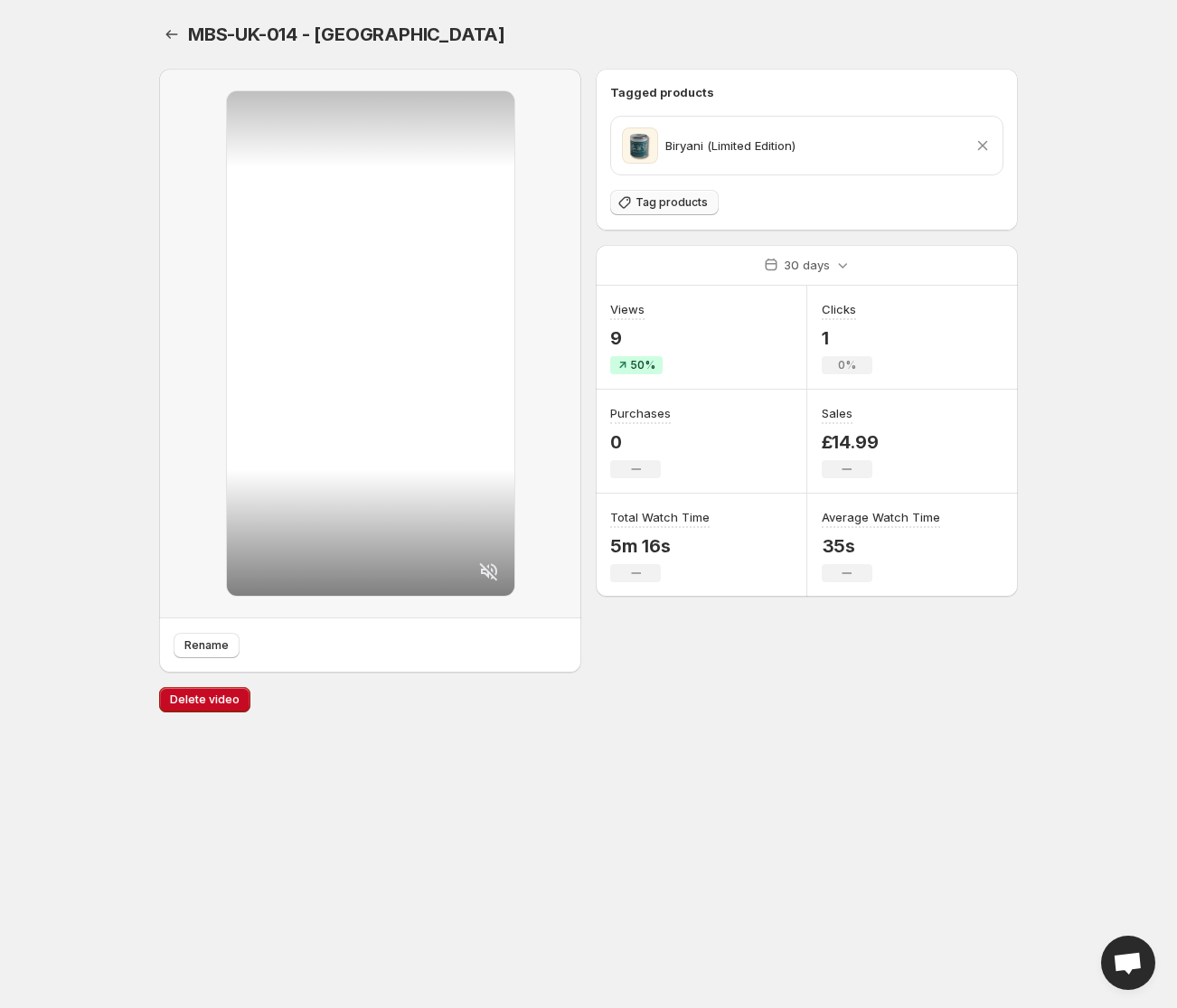 Image resolution: width=1177 pixels, height=1008 pixels. Describe the element at coordinates (839, 309) in the screenshot. I see `h3: Clicks` at that location.